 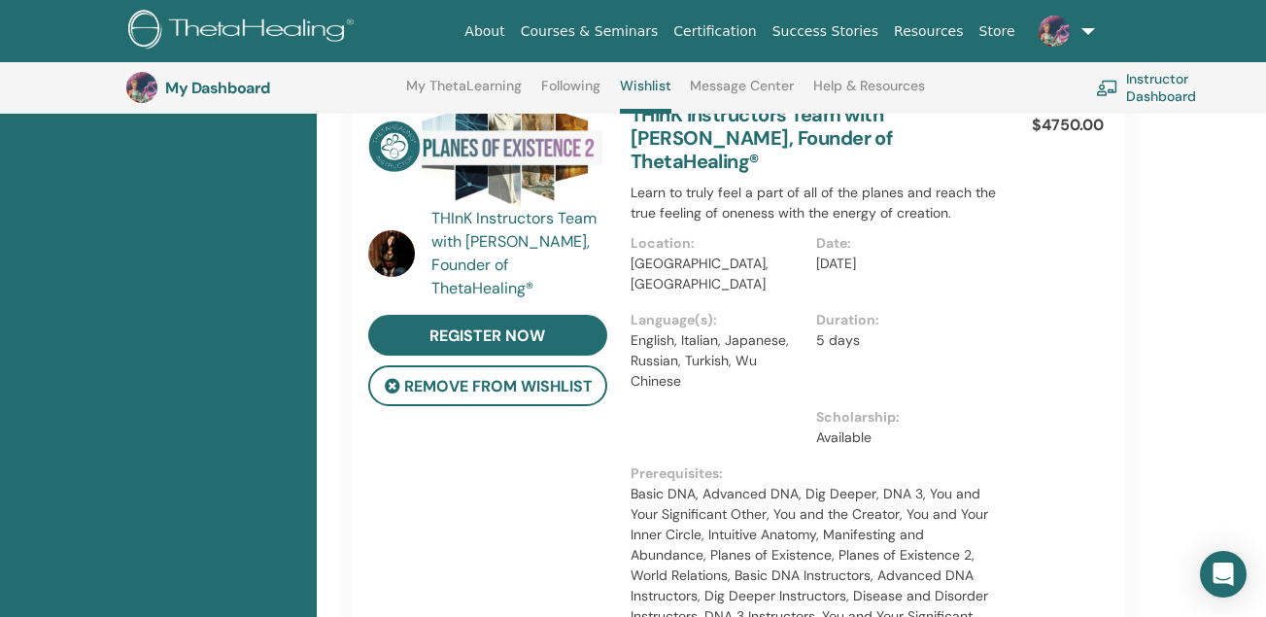 I want to click on a: My ThetaLearning, so click(x=463, y=93).